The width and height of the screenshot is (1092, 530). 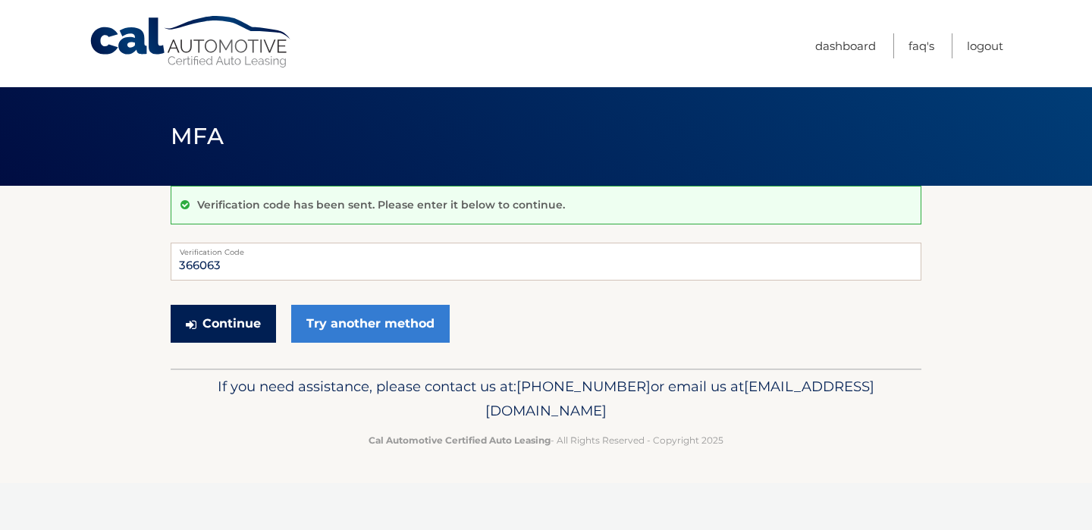 I want to click on input: Verification Code, so click(x=546, y=262).